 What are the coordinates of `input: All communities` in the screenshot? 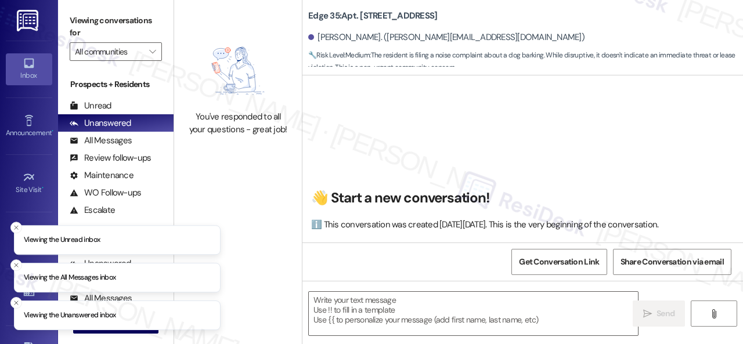 It's located at (109, 52).